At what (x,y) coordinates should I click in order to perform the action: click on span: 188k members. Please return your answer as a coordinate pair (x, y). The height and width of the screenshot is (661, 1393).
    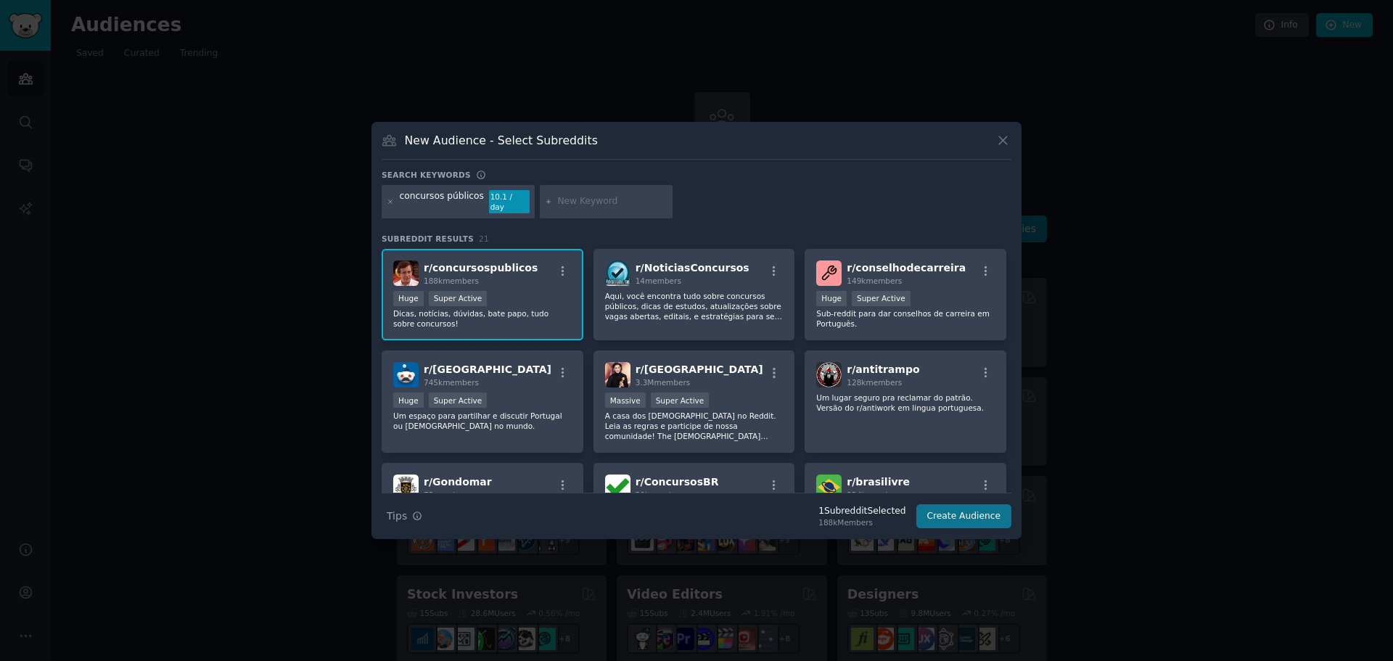
    Looking at the image, I should click on (451, 281).